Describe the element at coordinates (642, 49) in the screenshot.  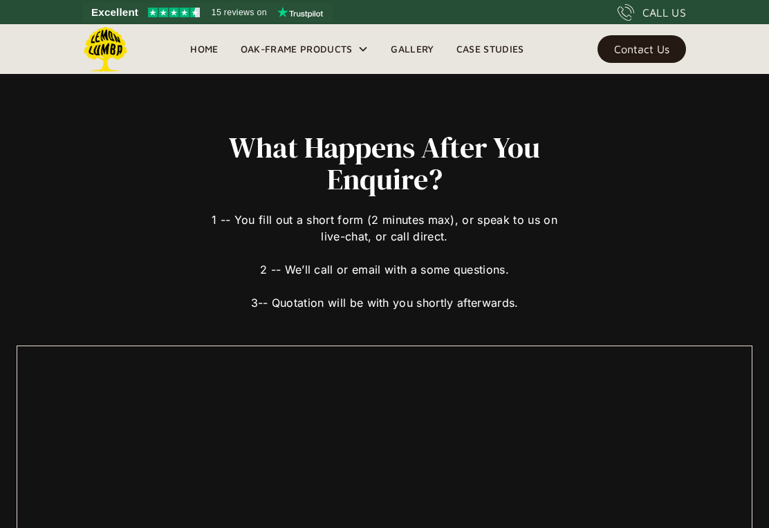
I see `div: Contact Us` at that location.